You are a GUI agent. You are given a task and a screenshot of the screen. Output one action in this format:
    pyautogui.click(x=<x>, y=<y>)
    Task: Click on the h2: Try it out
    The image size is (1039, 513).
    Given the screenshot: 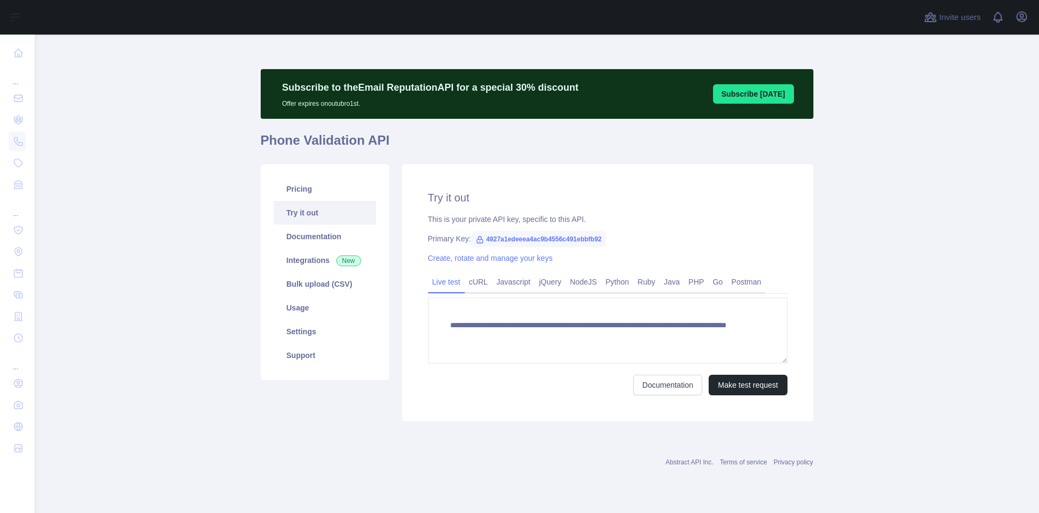 What is the action you would take?
    pyautogui.click(x=608, y=198)
    